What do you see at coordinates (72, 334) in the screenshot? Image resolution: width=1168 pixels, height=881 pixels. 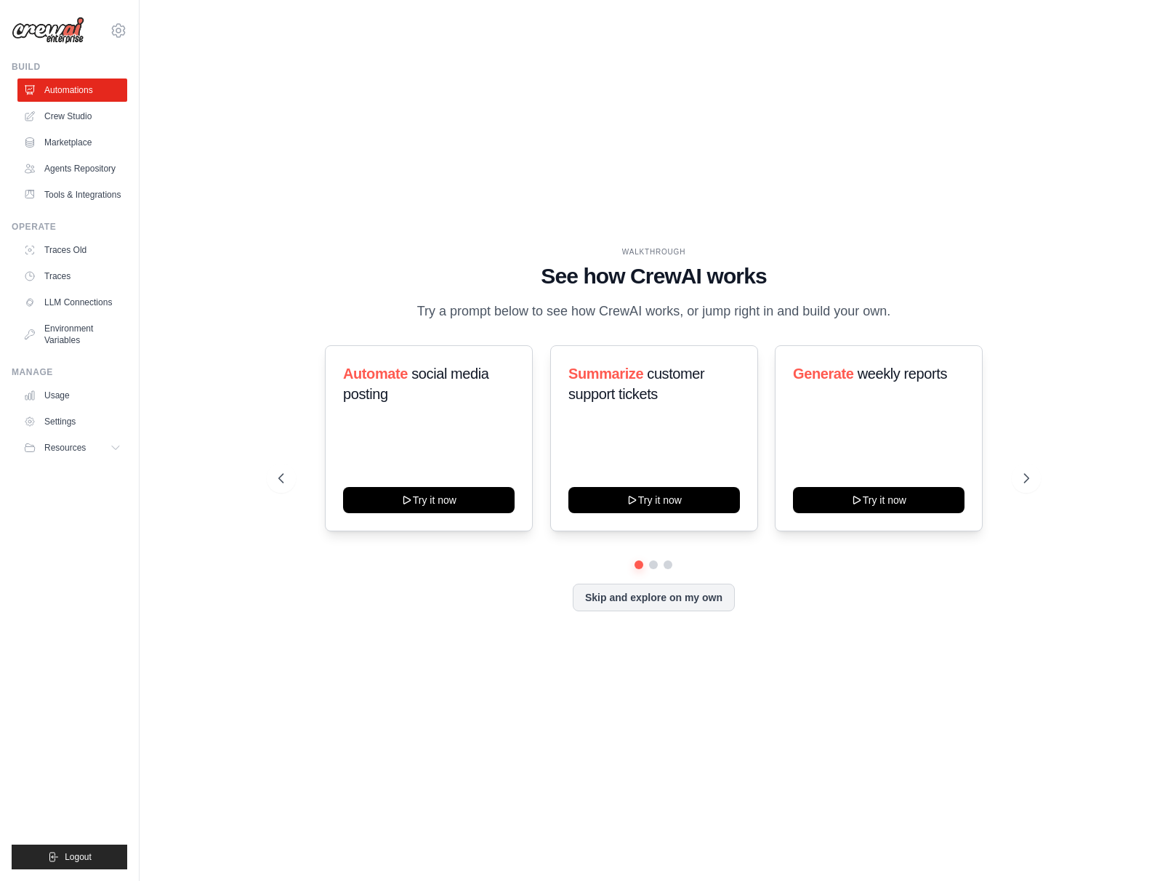 I see `a: Environment Variables` at bounding box center [72, 334].